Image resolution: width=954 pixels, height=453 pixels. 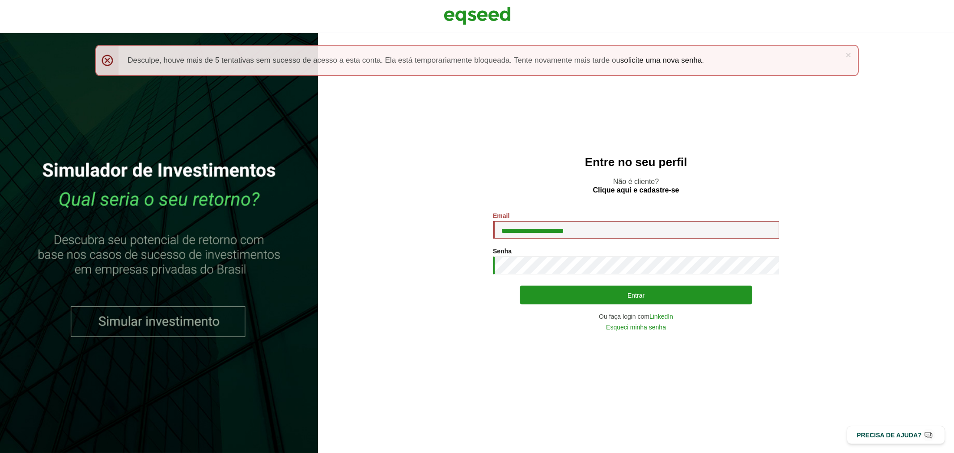 What do you see at coordinates (636, 327) in the screenshot?
I see `a: Esqueci minha senha` at bounding box center [636, 327].